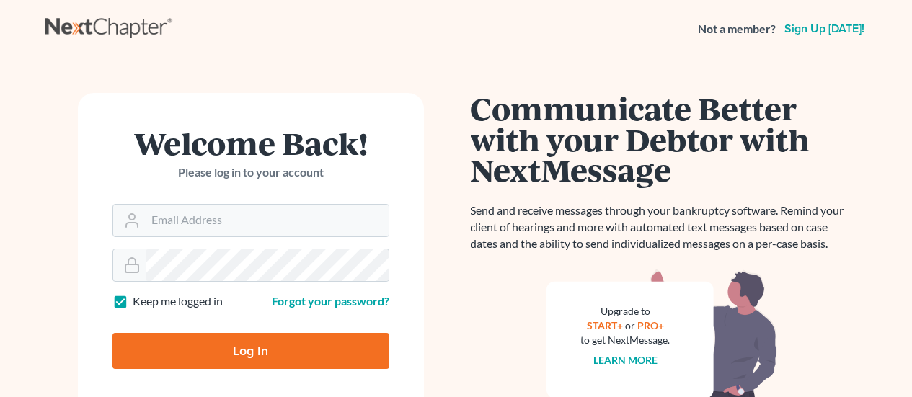 The width and height of the screenshot is (912, 397). What do you see at coordinates (251, 172) in the screenshot?
I see `p: Please log in to your account` at bounding box center [251, 172].